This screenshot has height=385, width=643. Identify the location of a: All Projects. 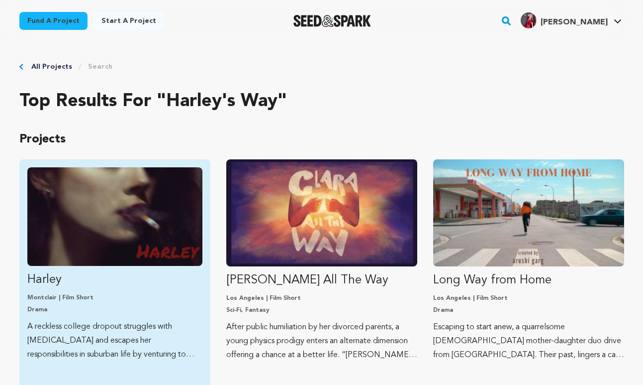
(52, 67).